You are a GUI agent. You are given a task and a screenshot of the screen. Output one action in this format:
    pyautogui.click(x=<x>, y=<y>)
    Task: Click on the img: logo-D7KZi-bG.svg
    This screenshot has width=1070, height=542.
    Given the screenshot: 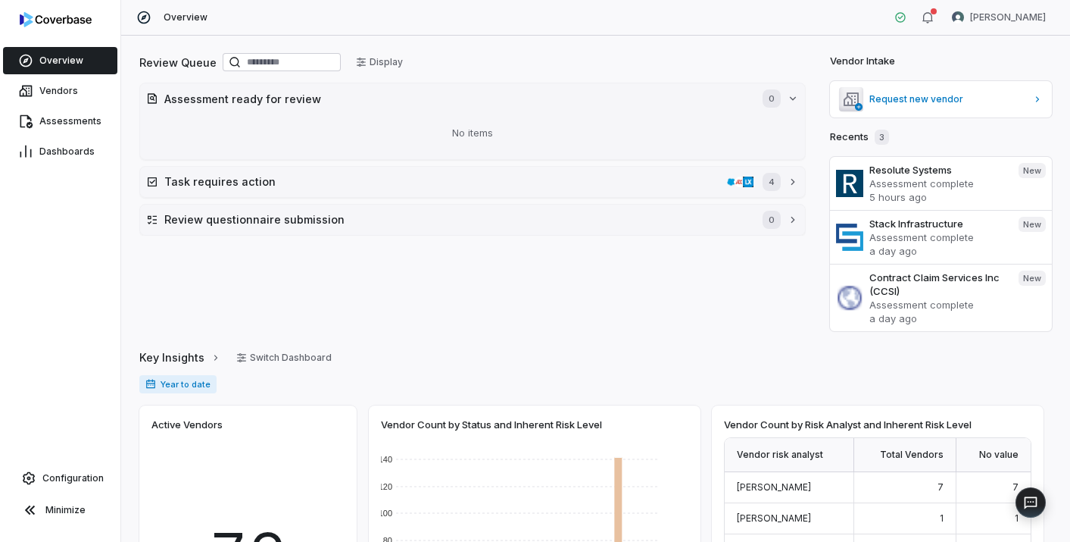 What is the action you would take?
    pyautogui.click(x=55, y=20)
    